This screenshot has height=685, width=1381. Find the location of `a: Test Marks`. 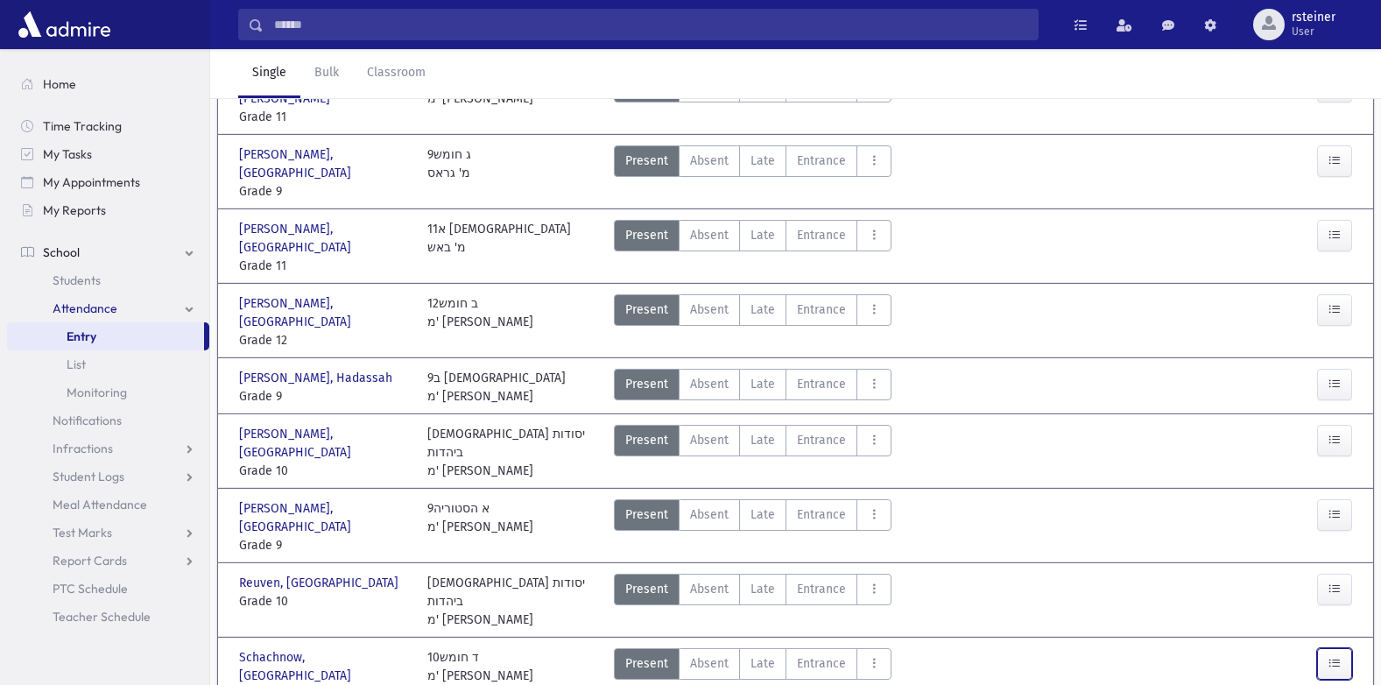

a: Test Marks is located at coordinates (108, 533).